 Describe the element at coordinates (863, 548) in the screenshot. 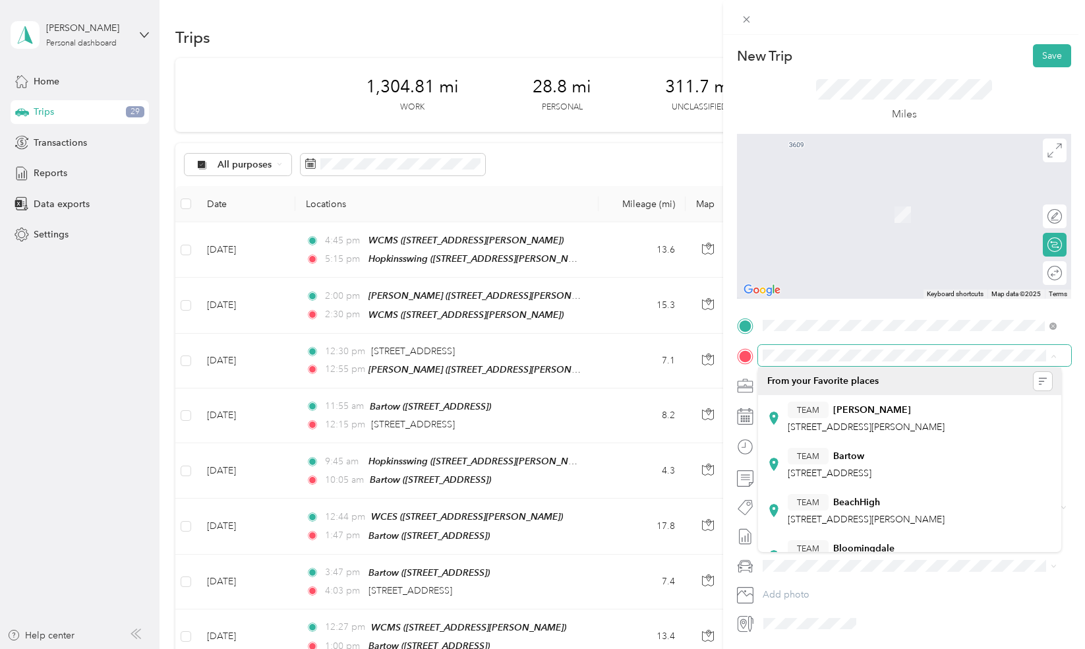

I see `strong: Bloomingdale` at that location.